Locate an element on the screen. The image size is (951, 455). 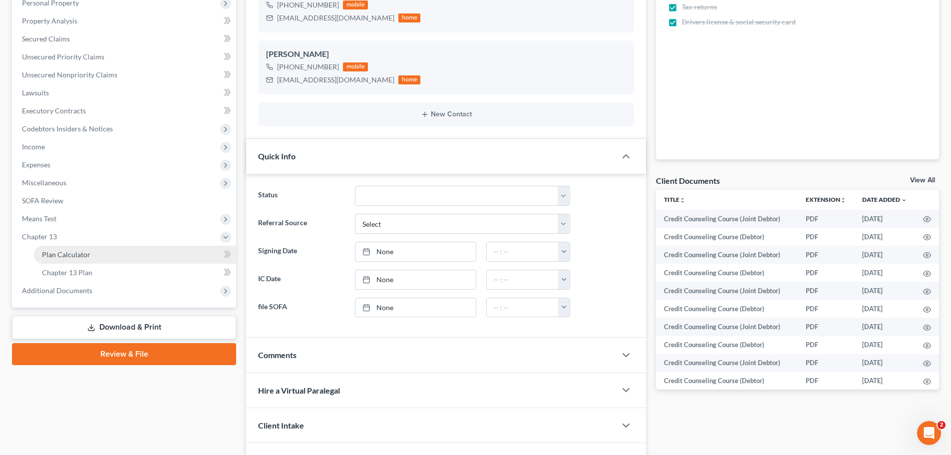
a: Plan Calculator is located at coordinates (135, 255).